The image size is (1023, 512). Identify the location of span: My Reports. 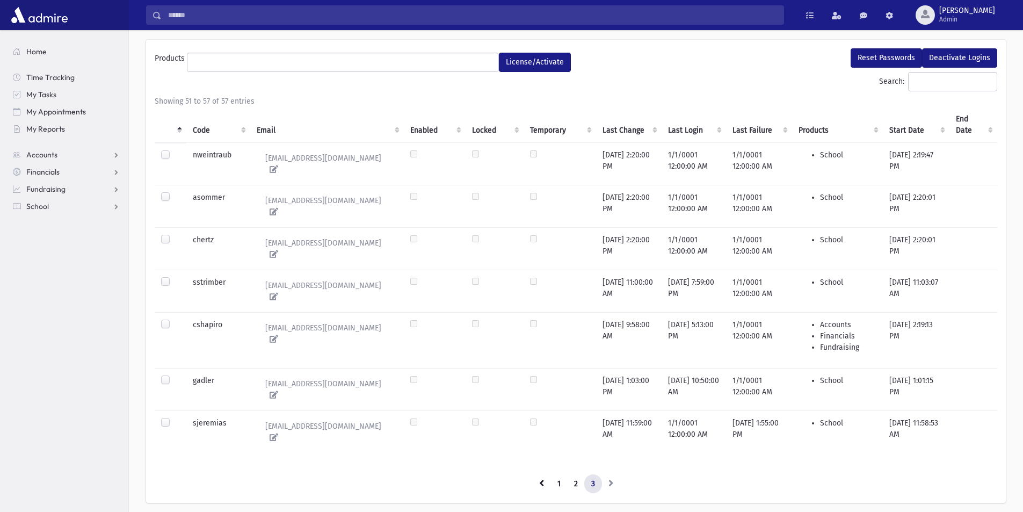
(46, 129).